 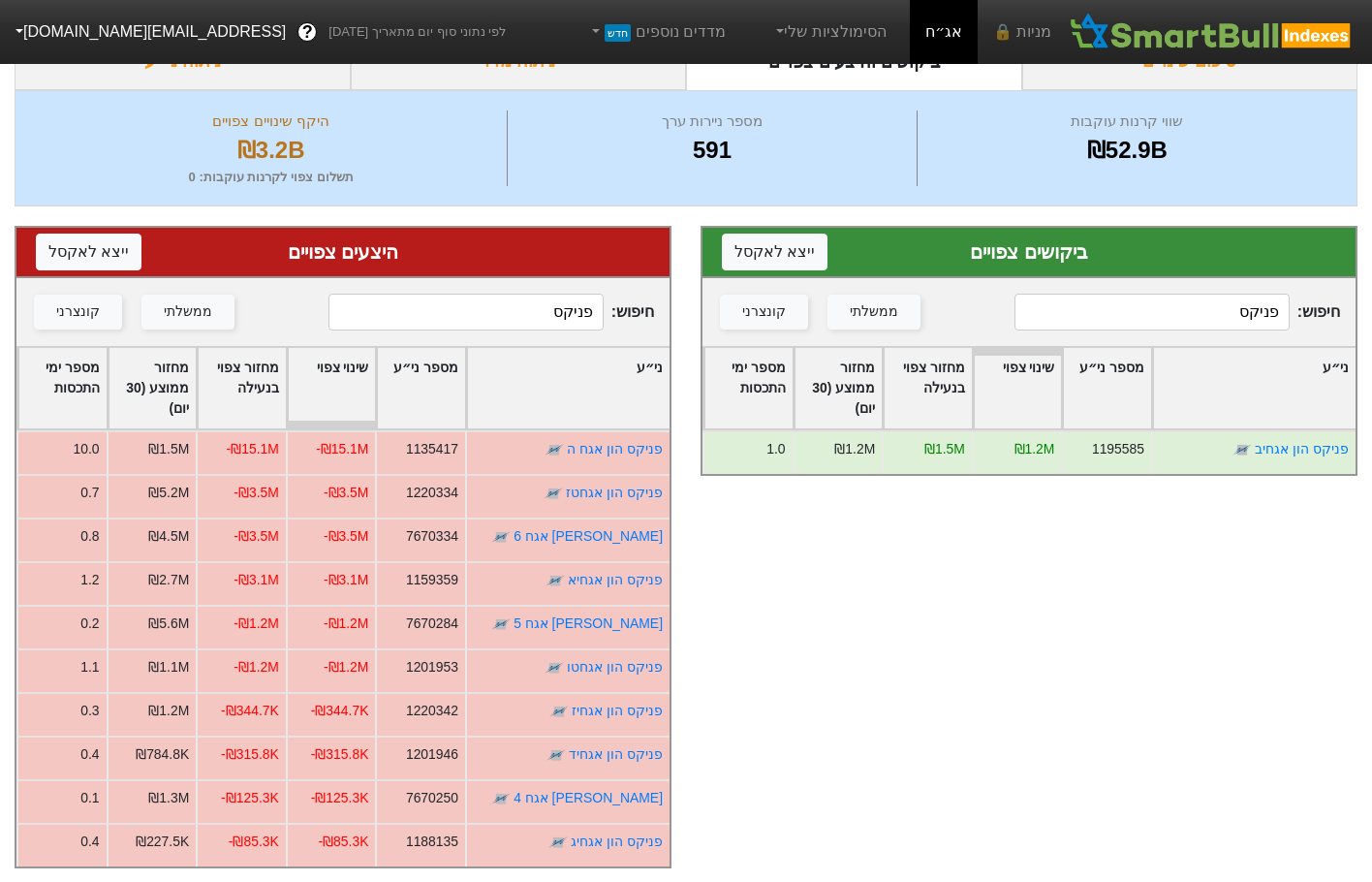 What do you see at coordinates (617, 710) in the screenshot?
I see `a: פניקס הון אגחיז` at bounding box center [617, 710].